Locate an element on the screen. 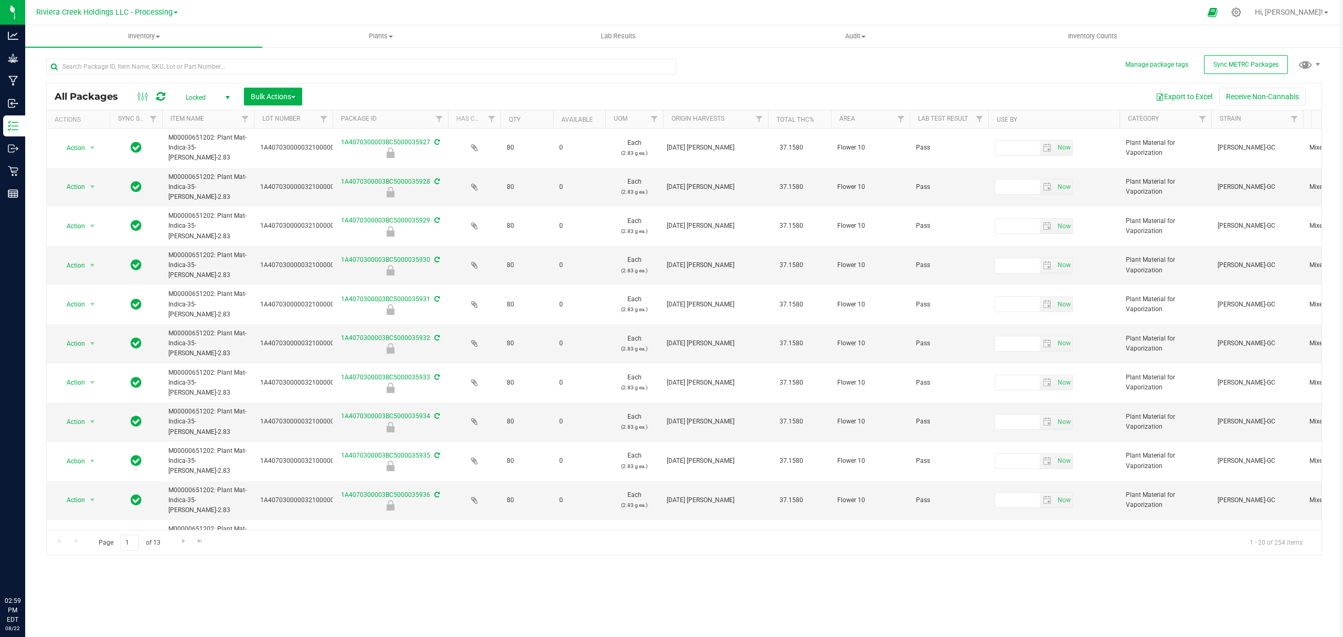 Image resolution: width=1343 pixels, height=637 pixels. span: Sync METRC Packages is located at coordinates (1246, 65).